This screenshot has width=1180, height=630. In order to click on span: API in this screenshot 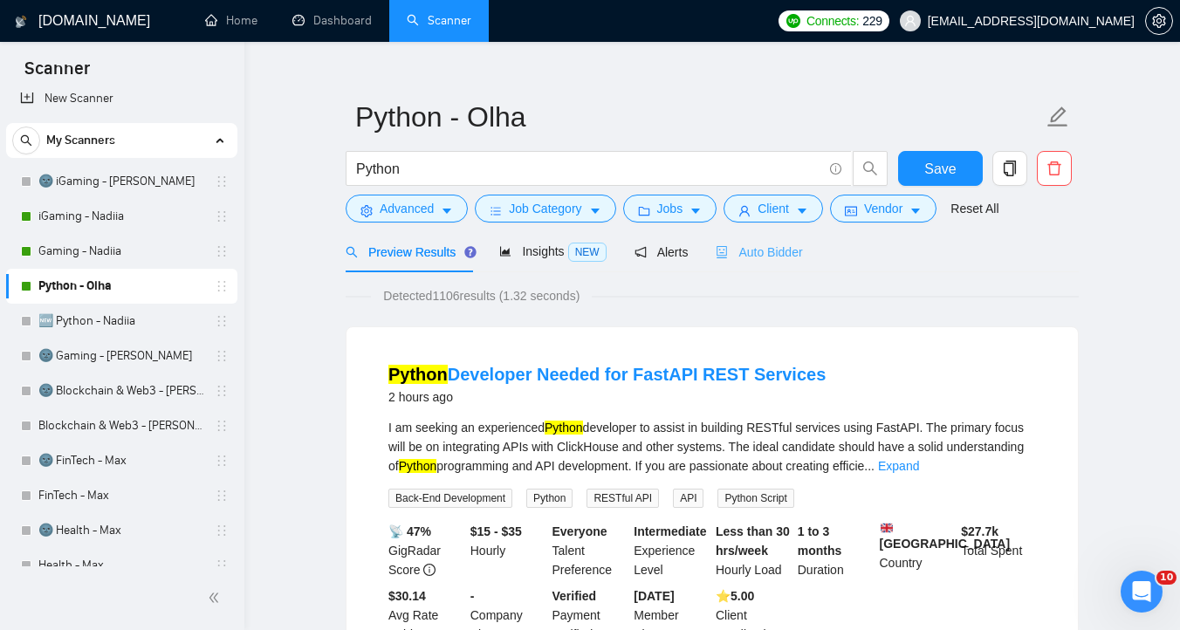, I will do `click(688, 499)`.